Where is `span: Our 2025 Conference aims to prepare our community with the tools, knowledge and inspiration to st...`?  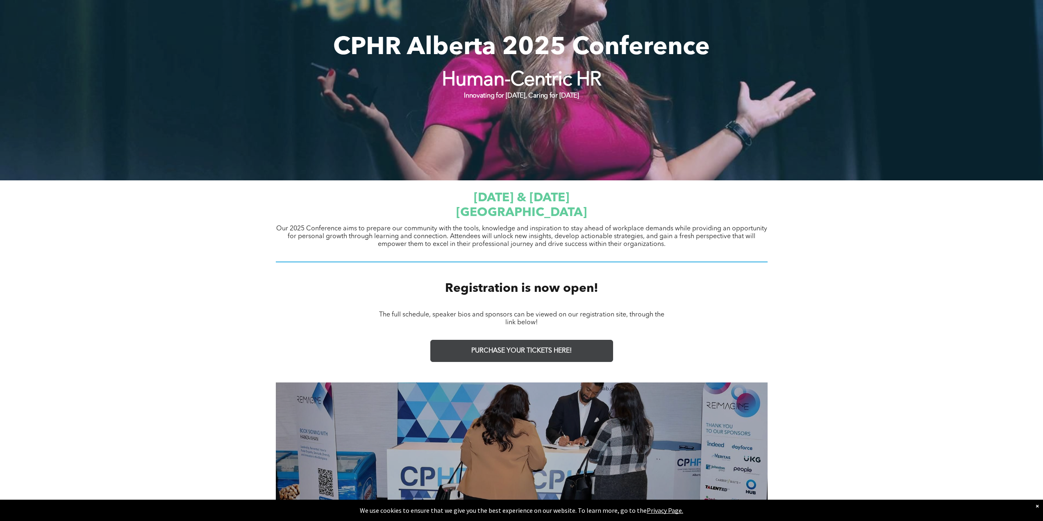
span: Our 2025 Conference aims to prepare our community with the tools, knowledge and inspiration to st... is located at coordinates (522, 236).